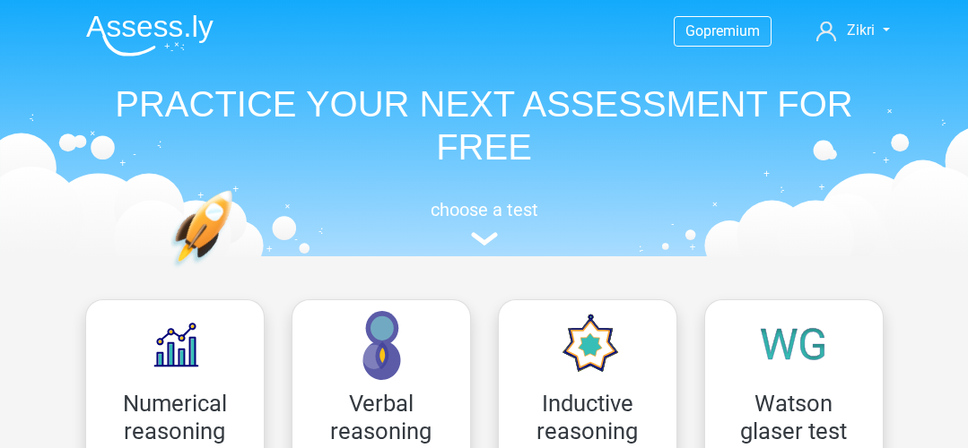 Image resolution: width=968 pixels, height=448 pixels. What do you see at coordinates (731, 30) in the screenshot?
I see `span: premium` at bounding box center [731, 30].